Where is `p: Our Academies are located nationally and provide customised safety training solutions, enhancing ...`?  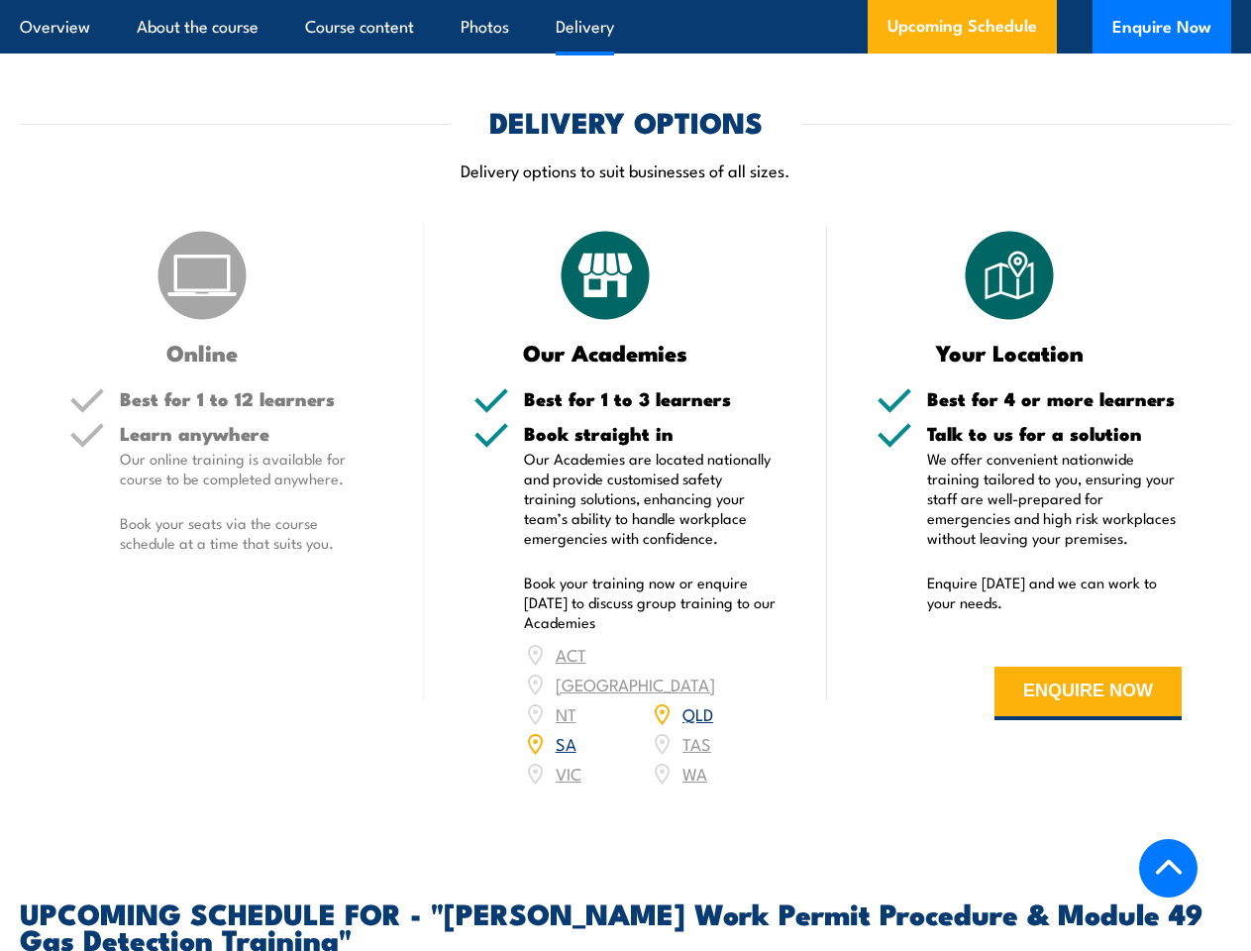
p: Our Academies are located nationally and provide customised safety training solutions, enhancing ... is located at coordinates (651, 498).